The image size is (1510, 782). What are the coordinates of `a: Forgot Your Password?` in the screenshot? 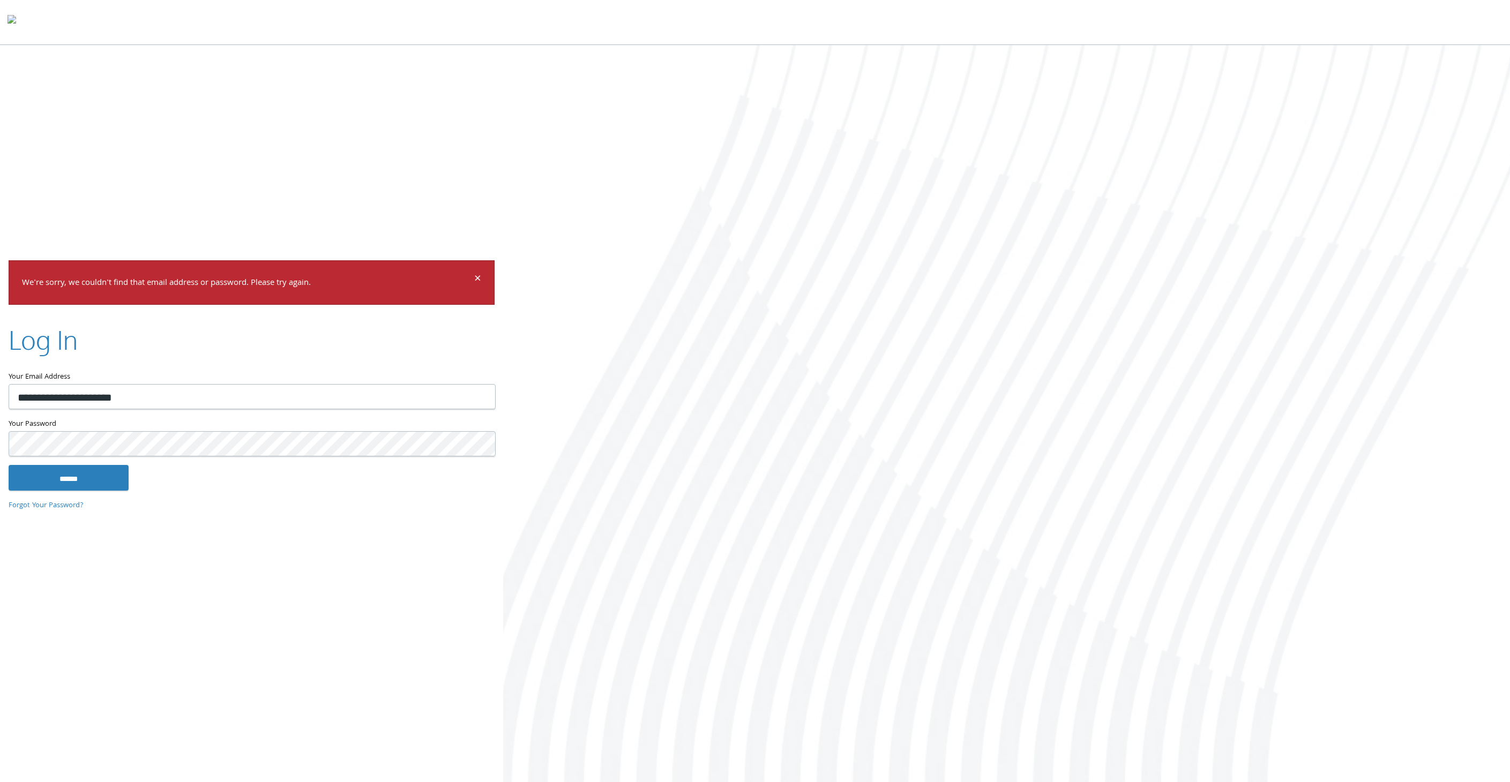 It's located at (46, 506).